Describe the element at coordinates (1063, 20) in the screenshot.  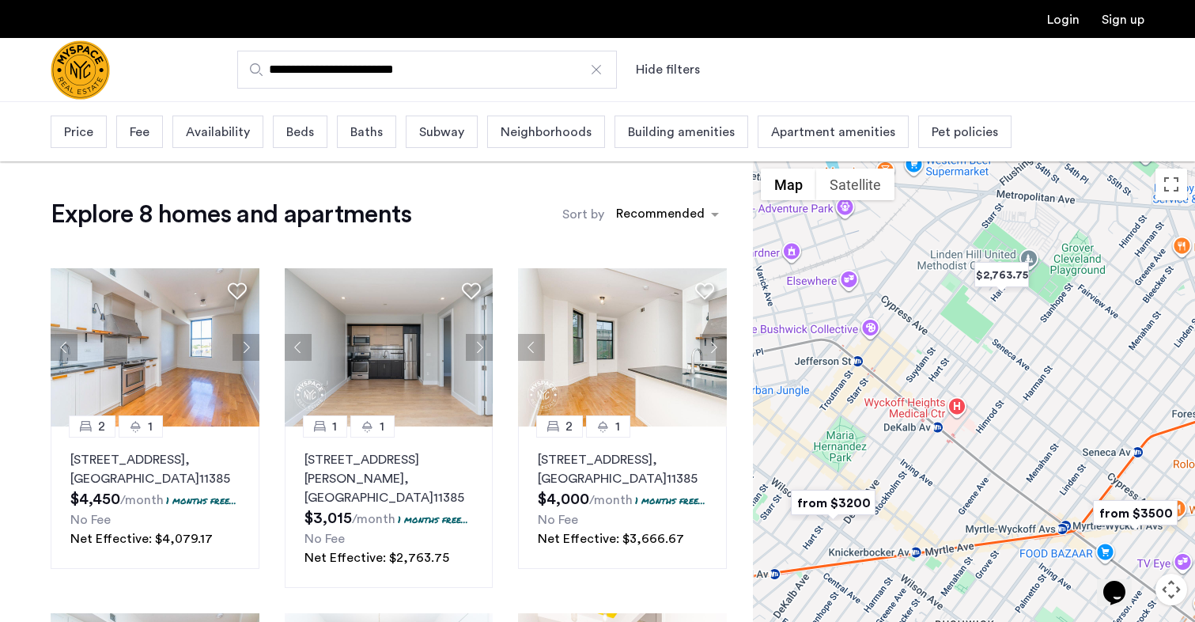
I see `a: Login` at that location.